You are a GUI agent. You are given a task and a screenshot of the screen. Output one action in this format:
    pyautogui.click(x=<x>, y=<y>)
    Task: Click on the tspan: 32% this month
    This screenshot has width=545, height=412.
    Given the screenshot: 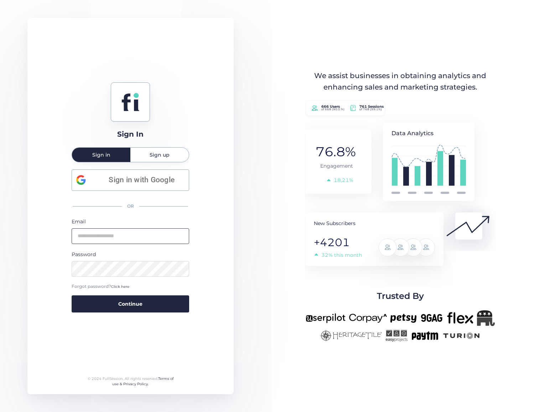 What is the action you would take?
    pyautogui.click(x=342, y=255)
    